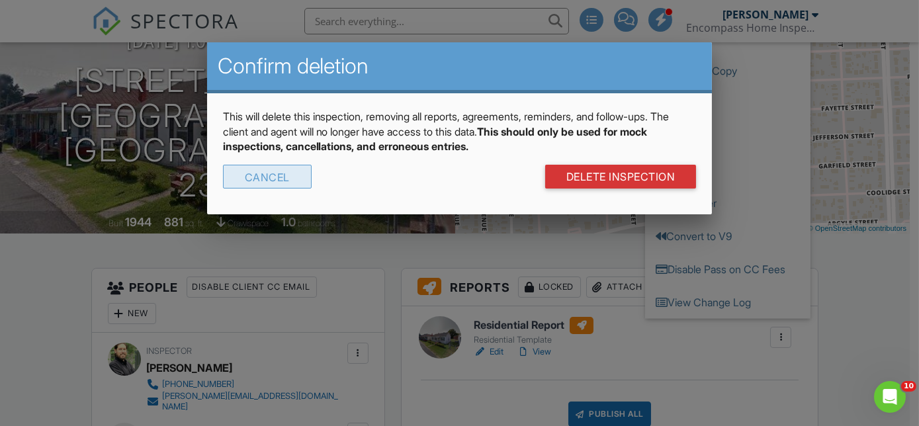  Describe the element at coordinates (460, 131) in the screenshot. I see `p: This will delete this inspection, removing all reports, agreements, reminders, and follow-ups. Th...` at that location.